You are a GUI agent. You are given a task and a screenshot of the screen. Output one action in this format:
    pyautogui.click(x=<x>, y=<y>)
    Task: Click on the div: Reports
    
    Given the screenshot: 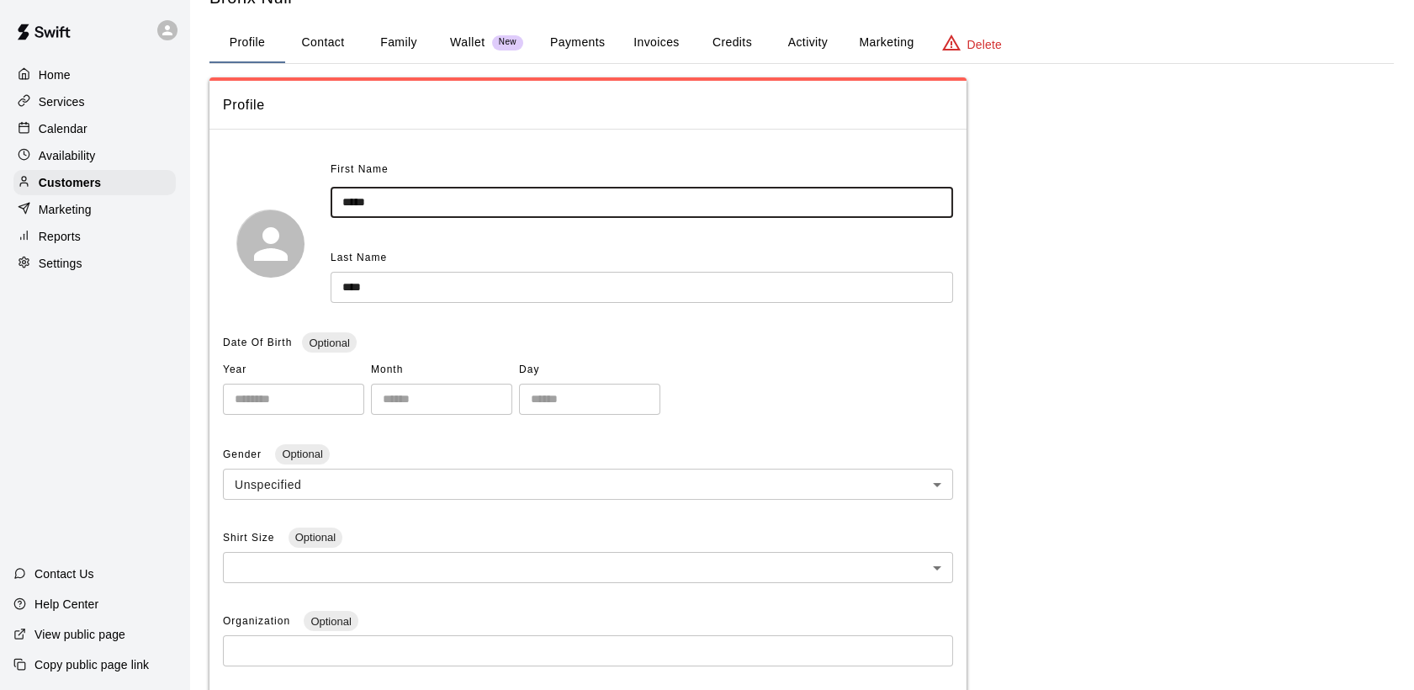 What is the action you would take?
    pyautogui.click(x=94, y=236)
    